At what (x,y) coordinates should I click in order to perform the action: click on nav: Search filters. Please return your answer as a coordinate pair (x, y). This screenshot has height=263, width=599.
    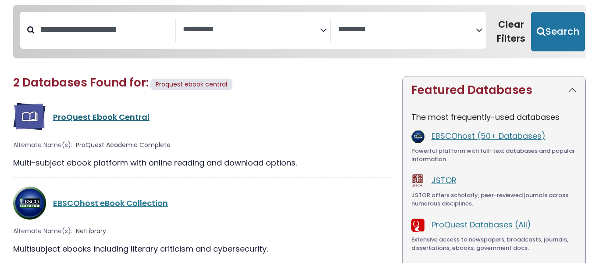
    Looking at the image, I should click on (300, 32).